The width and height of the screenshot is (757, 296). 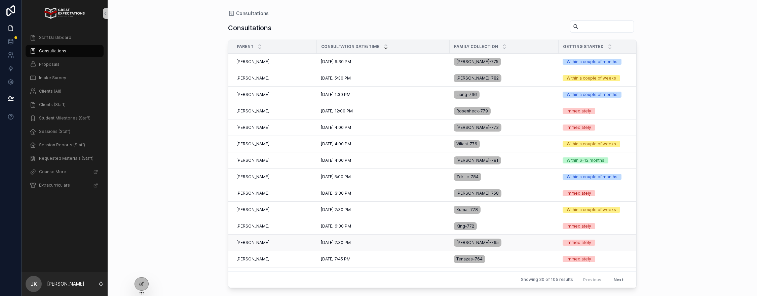 I want to click on span: Rosenheck-779, so click(x=472, y=111).